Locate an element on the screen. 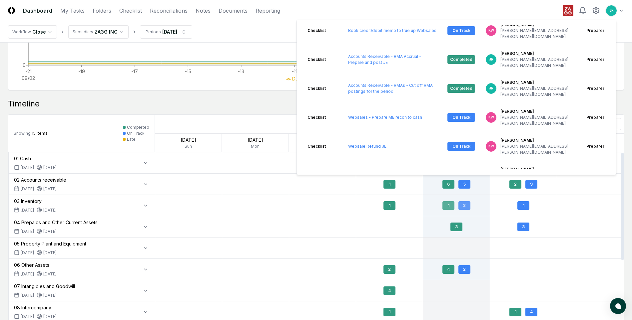 The width and height of the screenshot is (632, 320). div: Mon is located at coordinates (255, 147).